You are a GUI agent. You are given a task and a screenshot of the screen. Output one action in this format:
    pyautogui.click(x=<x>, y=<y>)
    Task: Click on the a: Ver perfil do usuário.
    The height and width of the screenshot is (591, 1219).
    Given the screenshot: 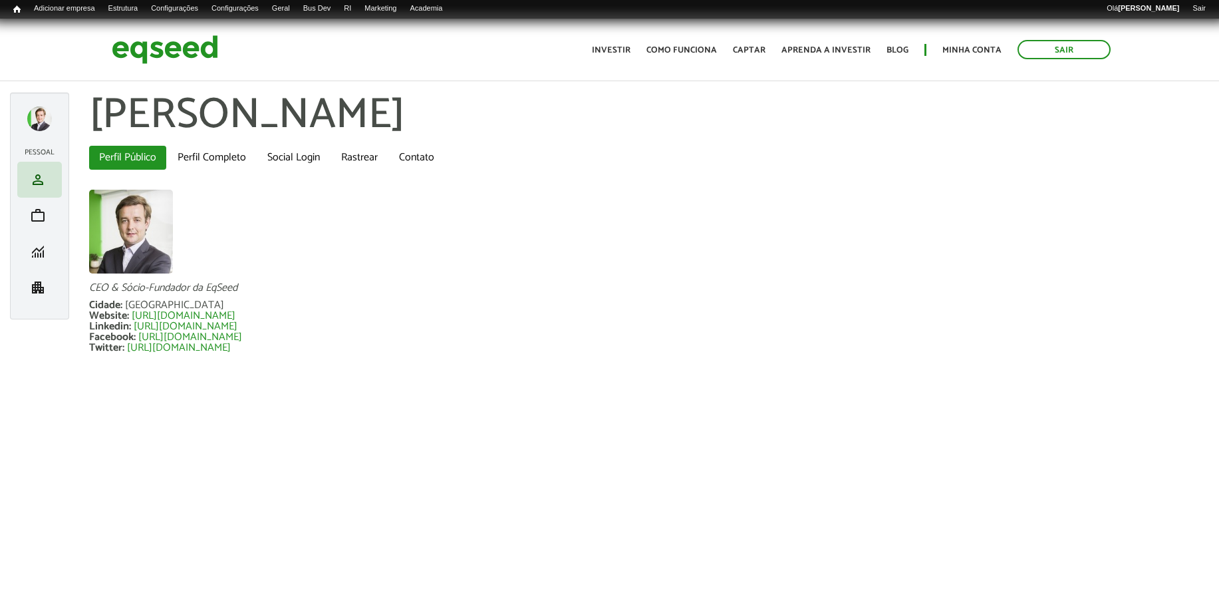 What is the action you would take?
    pyautogui.click(x=131, y=231)
    